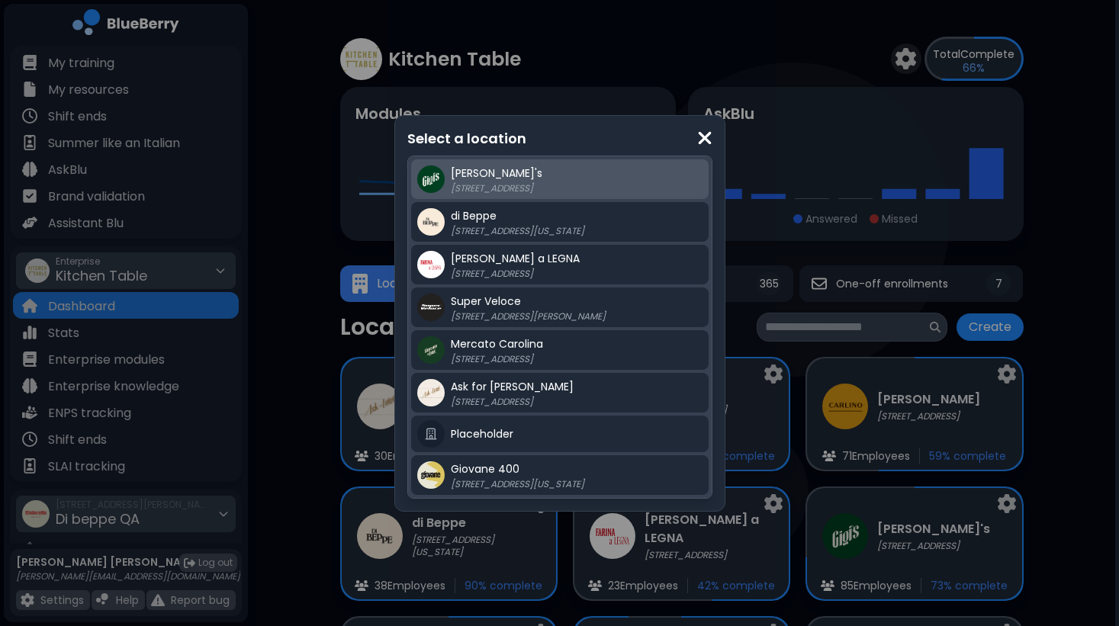 The height and width of the screenshot is (626, 1119). Describe the element at coordinates (485, 469) in the screenshot. I see `span: Giovane 400` at that location.